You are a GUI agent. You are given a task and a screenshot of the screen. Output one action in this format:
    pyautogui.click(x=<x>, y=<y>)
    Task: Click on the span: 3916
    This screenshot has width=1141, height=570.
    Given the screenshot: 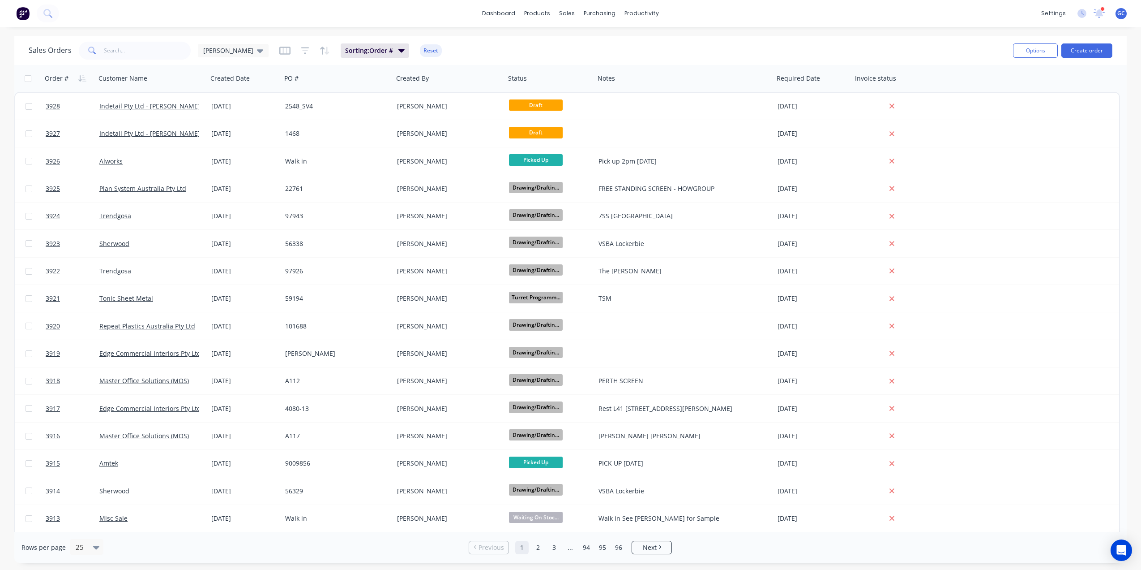 What is the action you would take?
    pyautogui.click(x=53, y=436)
    